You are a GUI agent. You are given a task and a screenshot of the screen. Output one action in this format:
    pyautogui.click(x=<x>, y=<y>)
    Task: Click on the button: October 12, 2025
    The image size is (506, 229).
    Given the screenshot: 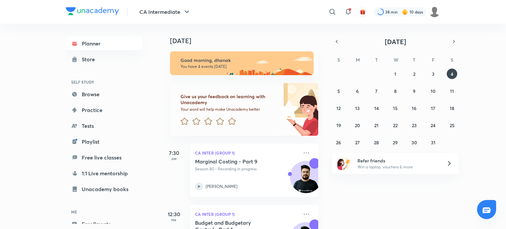 What is the action you would take?
    pyautogui.click(x=339, y=108)
    